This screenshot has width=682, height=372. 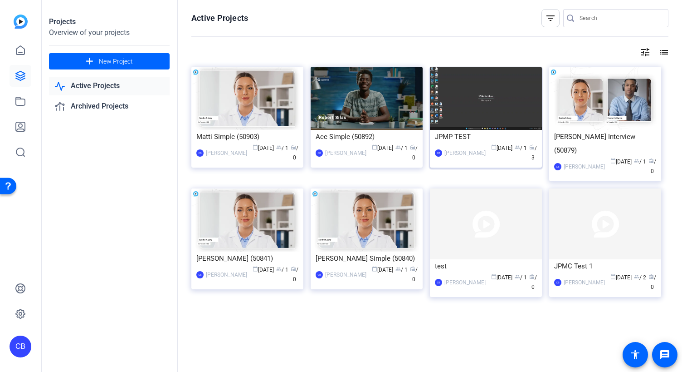 What do you see at coordinates (665, 354) in the screenshot?
I see `mat-icon: message` at bounding box center [665, 354].